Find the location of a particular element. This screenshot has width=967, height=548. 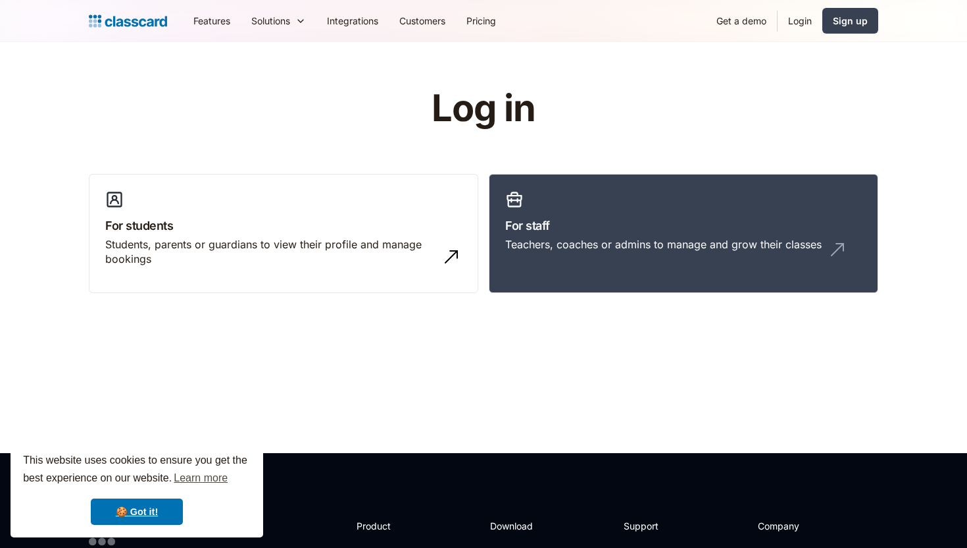

a: Features is located at coordinates (212, 20).